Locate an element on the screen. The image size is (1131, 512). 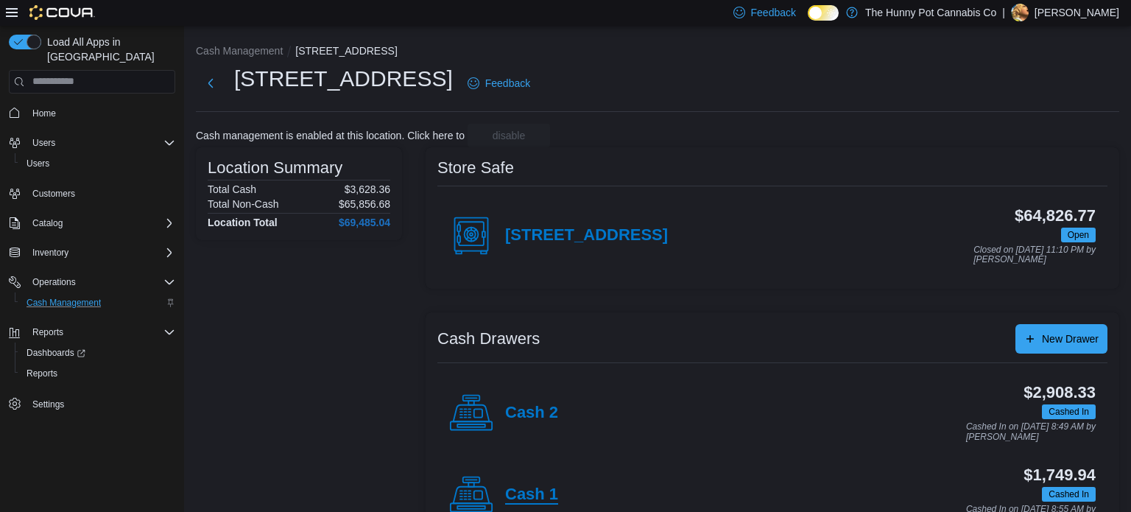
span: New Drawer is located at coordinates (1070, 339).